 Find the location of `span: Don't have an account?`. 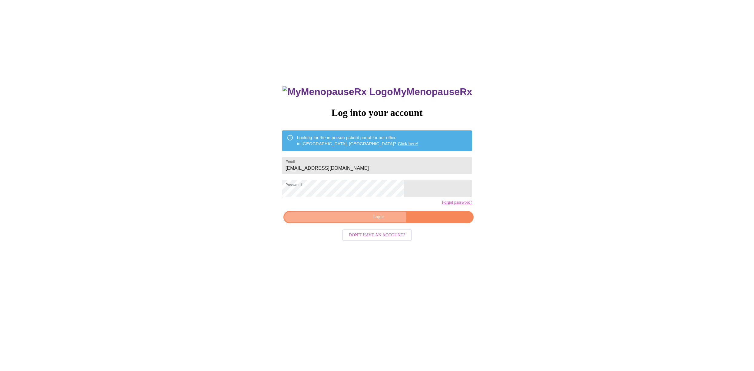

span: Don't have an account? is located at coordinates (377, 235).